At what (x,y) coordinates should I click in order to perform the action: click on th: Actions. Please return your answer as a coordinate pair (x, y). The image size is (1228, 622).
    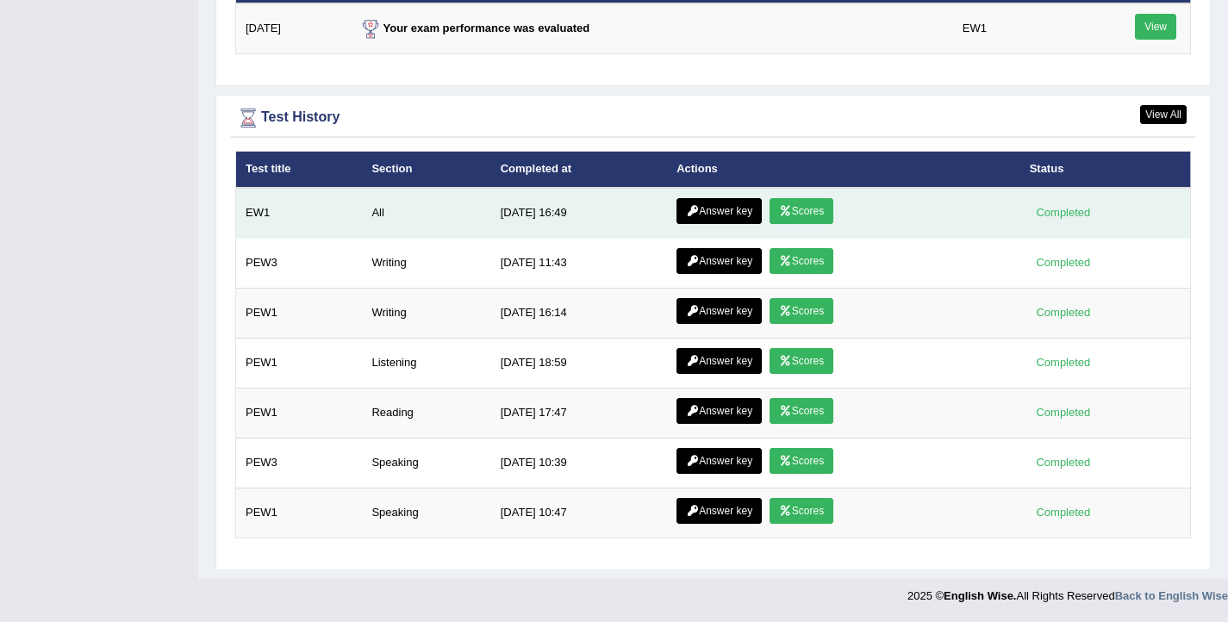
    Looking at the image, I should click on (843, 170).